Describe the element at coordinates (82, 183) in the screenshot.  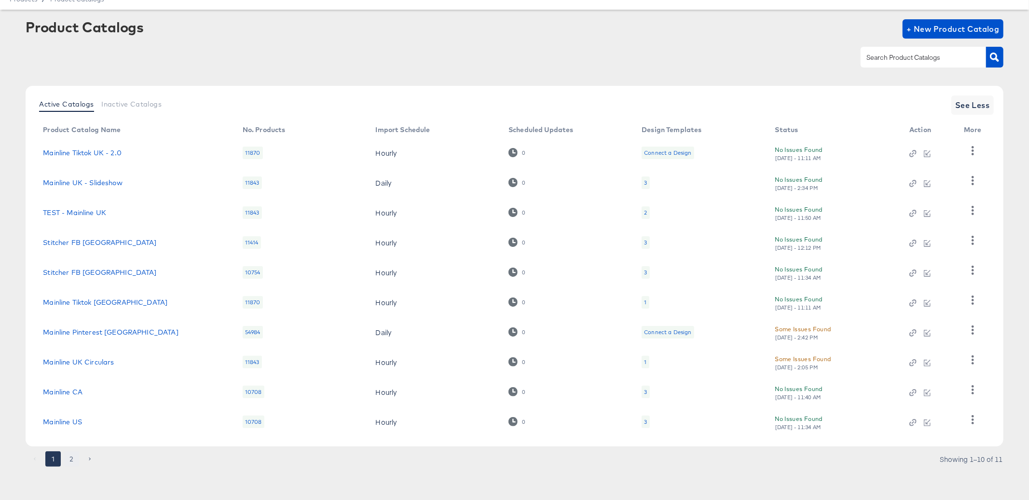
I see `a: Mainline UK - Slideshow` at that location.